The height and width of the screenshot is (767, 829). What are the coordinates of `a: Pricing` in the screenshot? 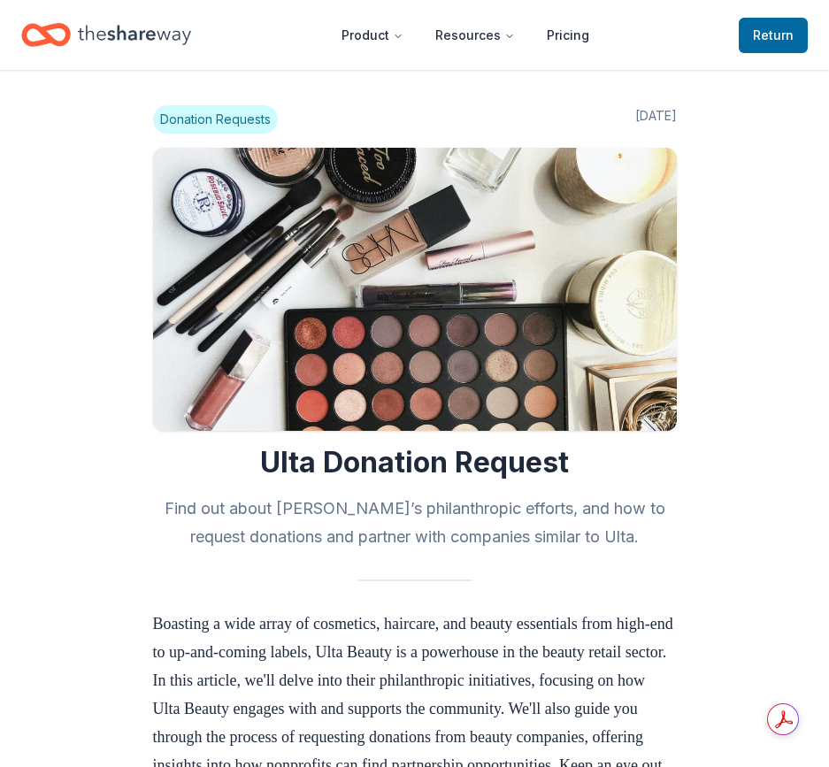 It's located at (568, 35).